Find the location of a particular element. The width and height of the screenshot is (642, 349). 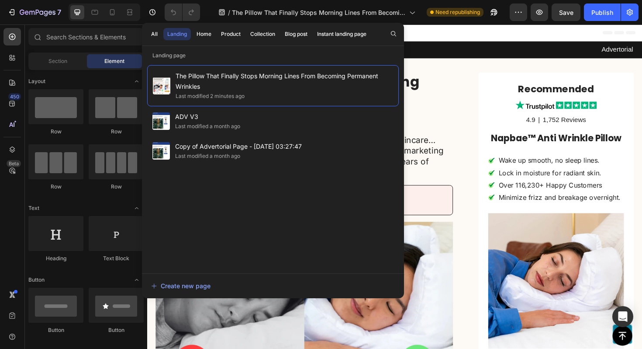

img: gempages_574660077600900325-e1693a63-9c29-494e-b144-dddf6066aebd.webp is located at coordinates (26, 186).